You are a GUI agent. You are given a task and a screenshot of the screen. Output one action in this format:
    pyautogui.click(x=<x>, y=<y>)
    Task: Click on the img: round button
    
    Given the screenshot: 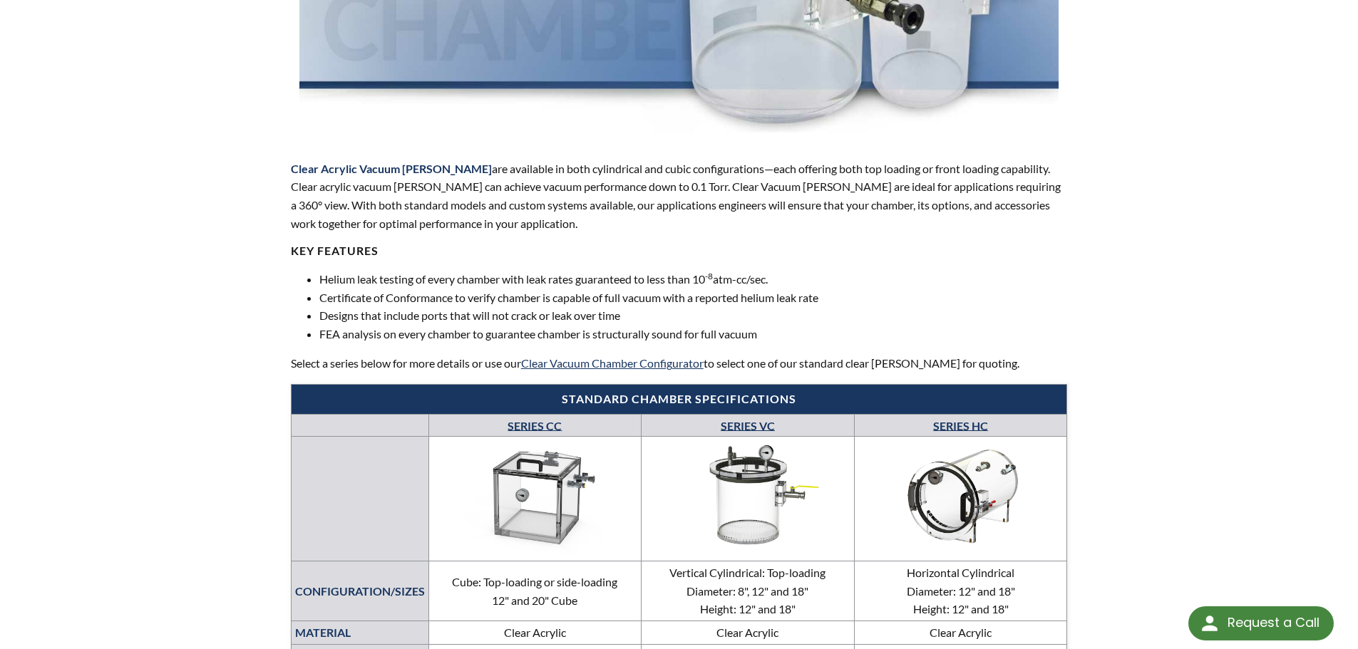 What is the action you would take?
    pyautogui.click(x=1210, y=624)
    